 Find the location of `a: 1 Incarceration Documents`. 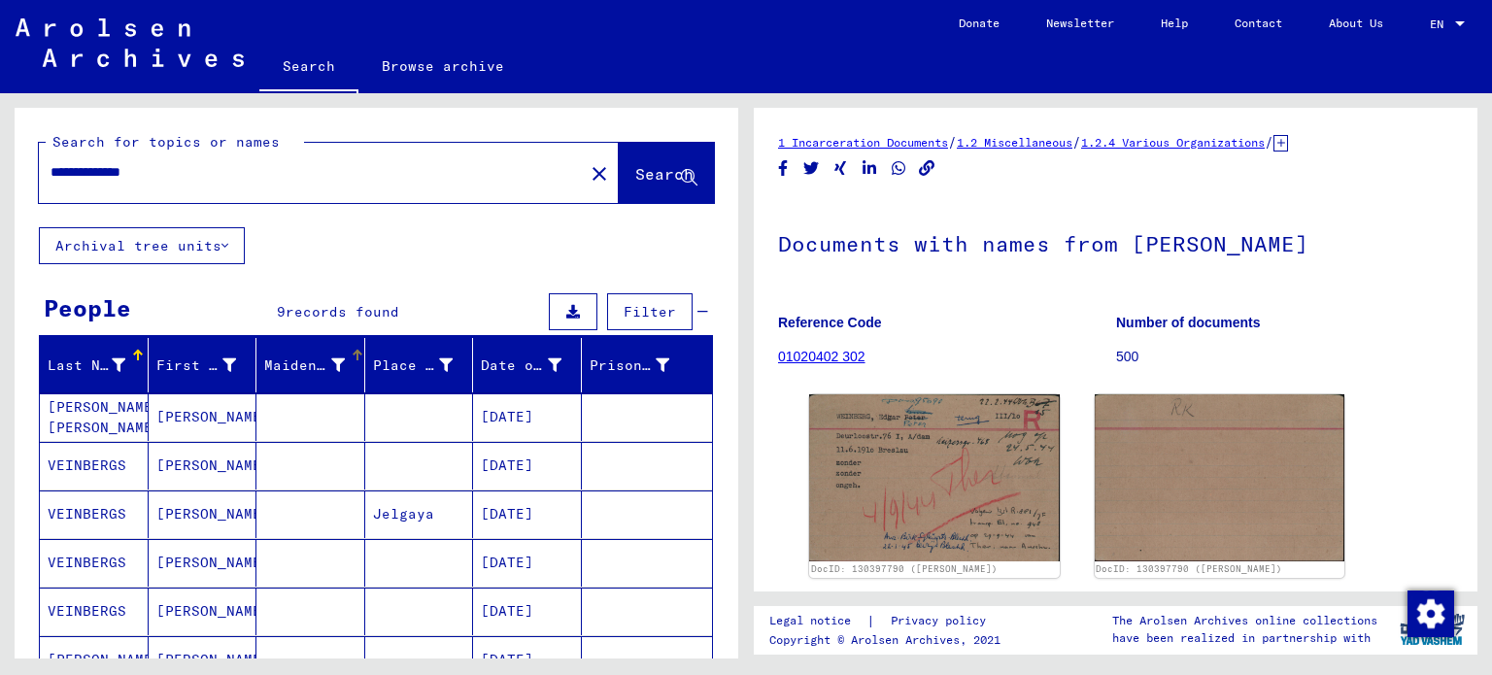

a: 1 Incarceration Documents is located at coordinates (863, 142).